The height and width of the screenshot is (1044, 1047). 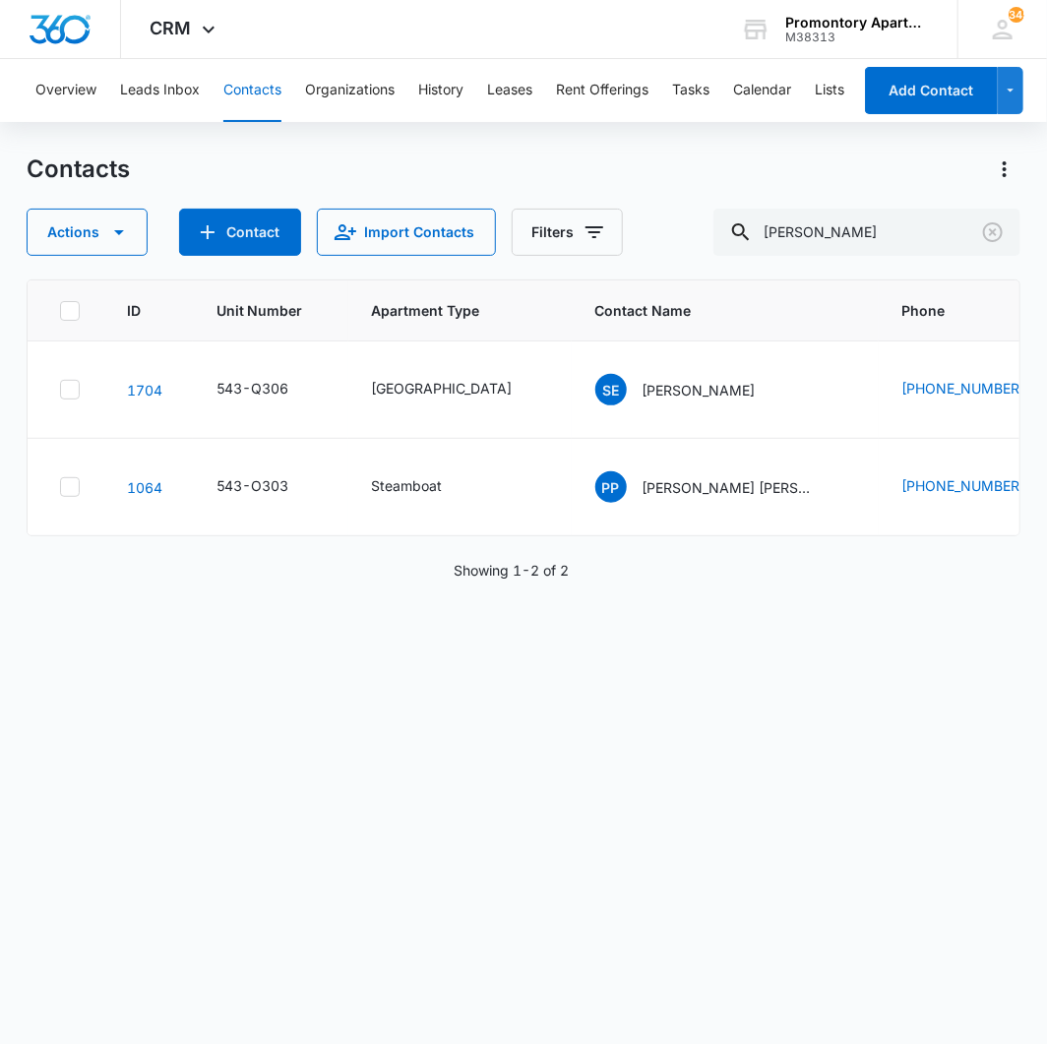 What do you see at coordinates (145, 390) in the screenshot?
I see `a: Navigate to contact details page for Skyler Edwards` at bounding box center [145, 390].